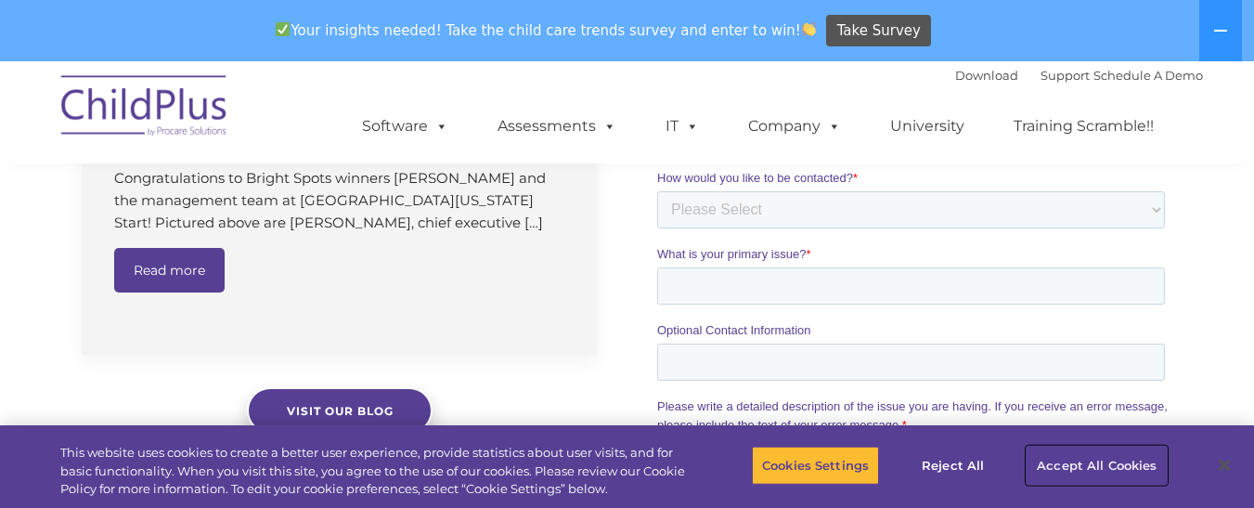 Image resolution: width=1254 pixels, height=508 pixels. Describe the element at coordinates (375, 470) in the screenshot. I see `div: This website uses cookies to create a better user experience, provide statistics about user visit...` at that location.